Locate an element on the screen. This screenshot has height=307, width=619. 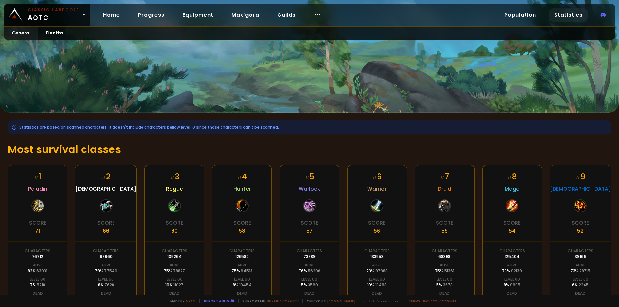
div: 126582 is located at coordinates (242, 257).